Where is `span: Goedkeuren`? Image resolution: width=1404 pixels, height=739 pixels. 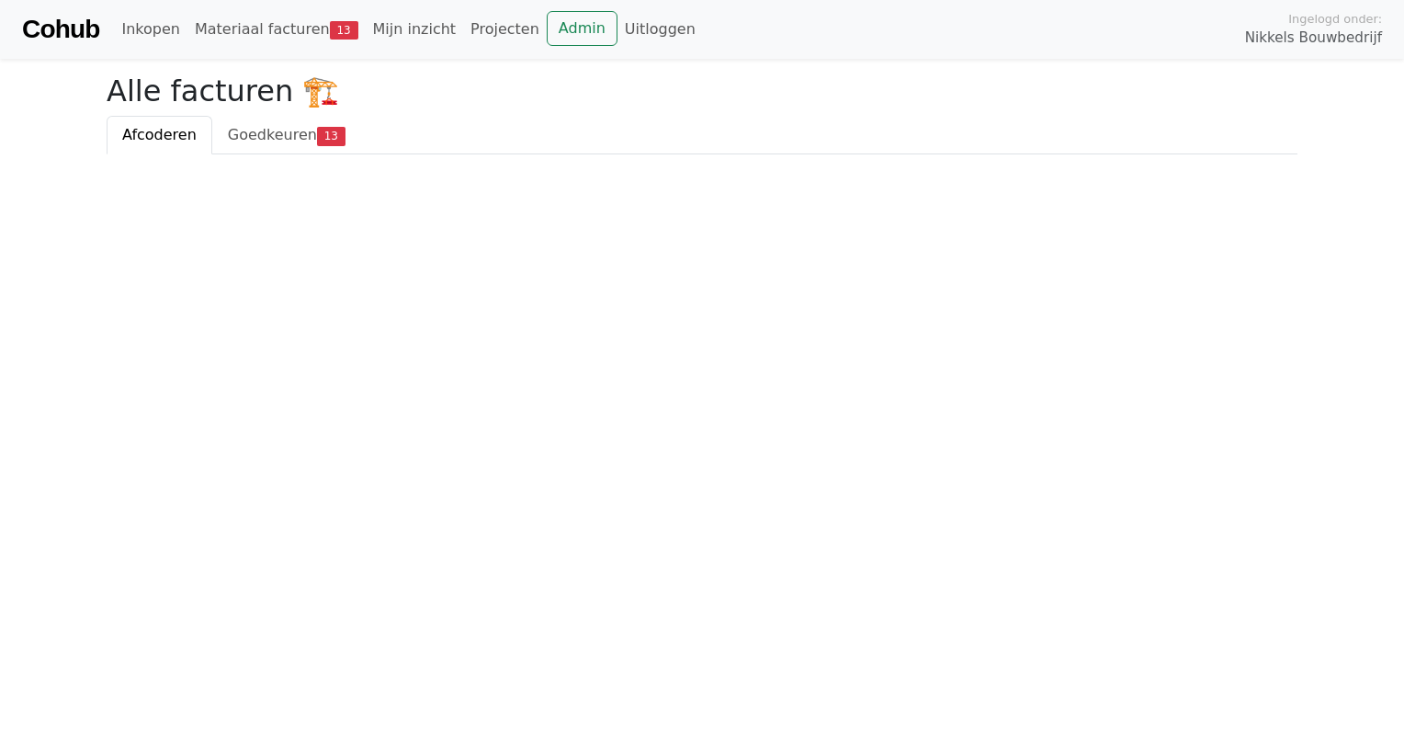
span: Goedkeuren is located at coordinates (272, 134).